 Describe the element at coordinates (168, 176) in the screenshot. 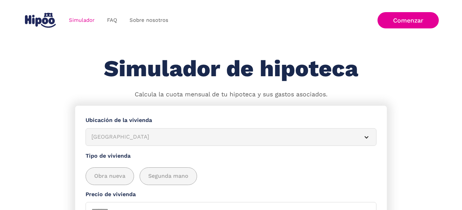

I see `span: Segunda mano` at that location.